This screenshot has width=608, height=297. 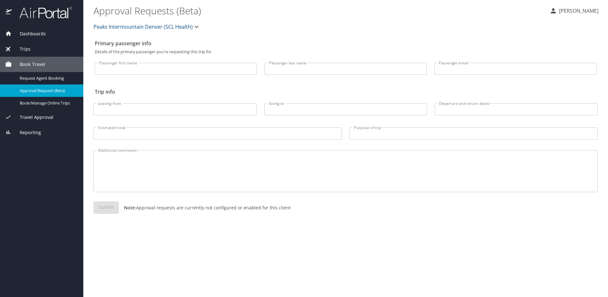 What do you see at coordinates (147, 27) in the screenshot?
I see `button: Peaks Intermountain Denver (SCL Health)` at bounding box center [147, 27].